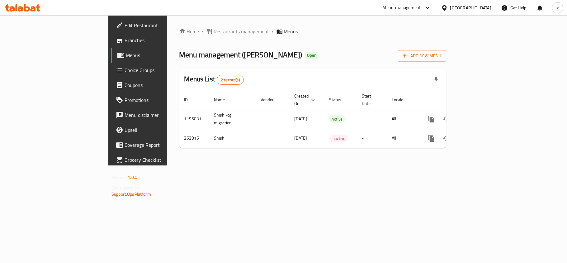  I want to click on div: Open, so click(312, 55).